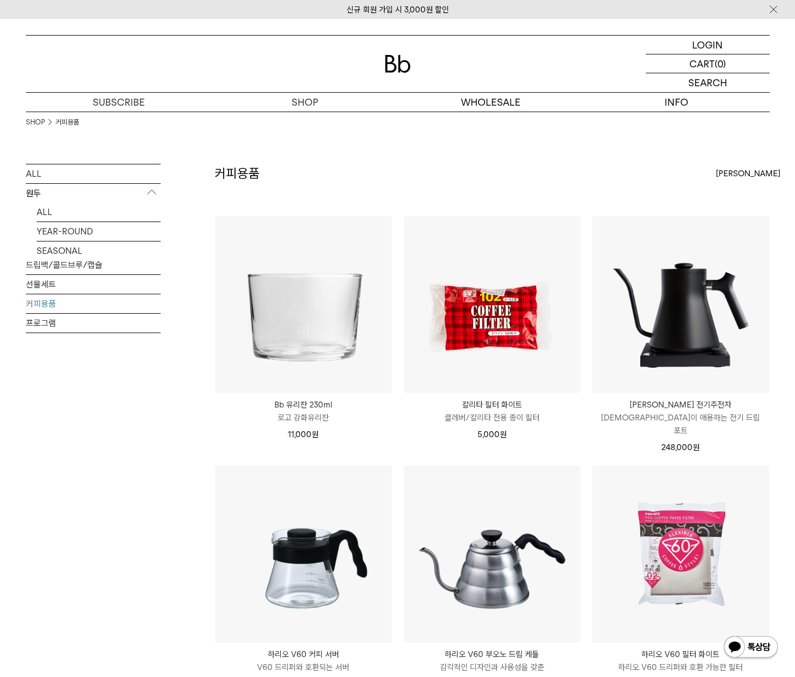 Image resolution: width=795 pixels, height=677 pixels. Describe the element at coordinates (304, 668) in the screenshot. I see `p: V60 드리퍼와 호환되는 서버` at that location.